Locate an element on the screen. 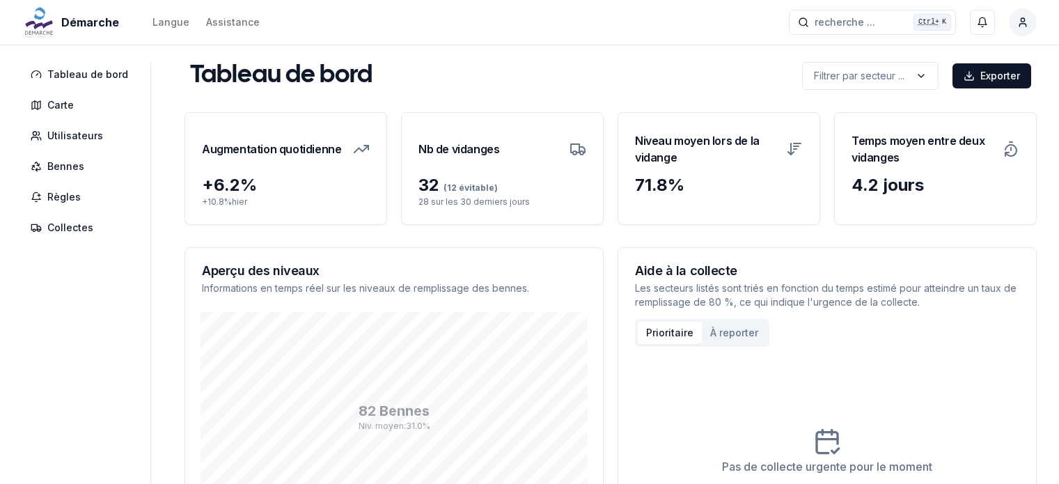 The width and height of the screenshot is (1059, 484). p: 28 sur les 30 derniers jours is located at coordinates (502, 202).